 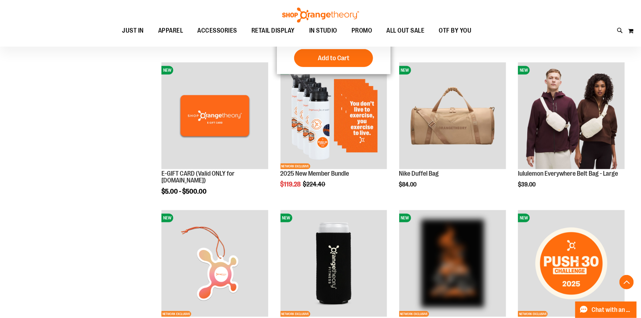 What do you see at coordinates (215, 116) in the screenshot?
I see `img: E-GIFT CARD (Valid ONLY for ShopOrangetheory.com)` at bounding box center [215, 116].